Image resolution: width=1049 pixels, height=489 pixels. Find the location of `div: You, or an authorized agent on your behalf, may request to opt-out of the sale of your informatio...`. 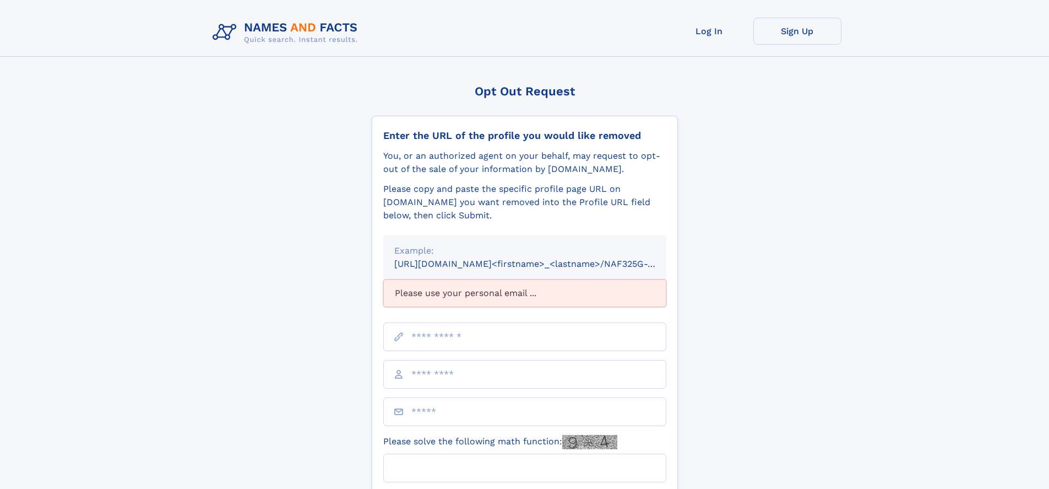

div: You, or an authorized agent on your behalf, may request to opt-out of the sale of your informatio... is located at coordinates (525, 163).